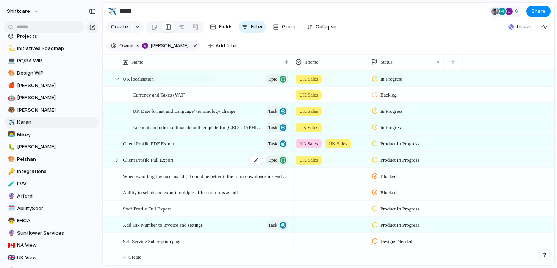  I want to click on span: Group, so click(289, 27).